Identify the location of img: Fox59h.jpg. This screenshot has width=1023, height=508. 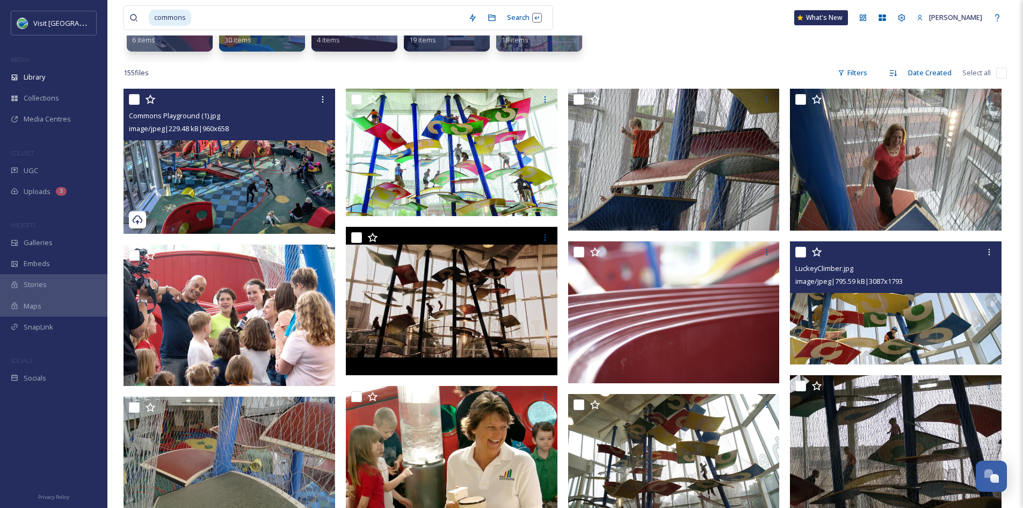
(229, 315).